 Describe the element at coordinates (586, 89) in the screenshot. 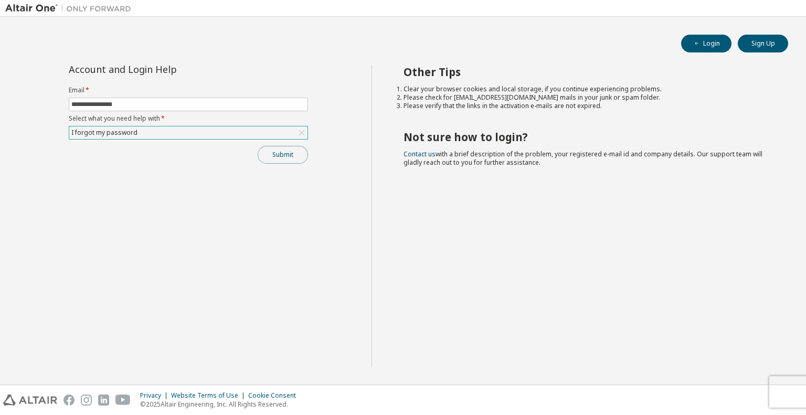

I see `li: Clear your browser cookies and local storage, if you continue experiencing problems.` at that location.